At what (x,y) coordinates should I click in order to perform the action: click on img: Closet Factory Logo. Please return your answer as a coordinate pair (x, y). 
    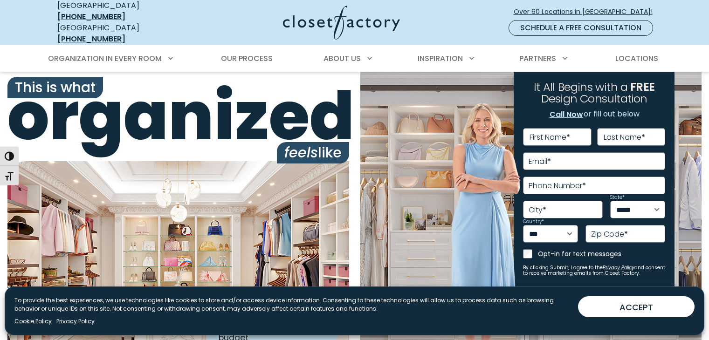
    Looking at the image, I should click on (341, 22).